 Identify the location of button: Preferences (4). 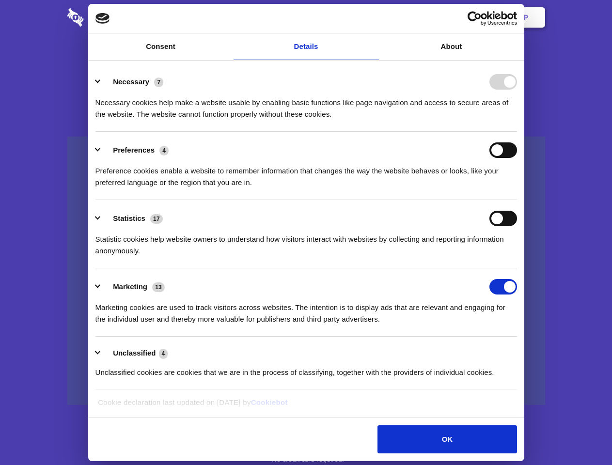
(135, 150).